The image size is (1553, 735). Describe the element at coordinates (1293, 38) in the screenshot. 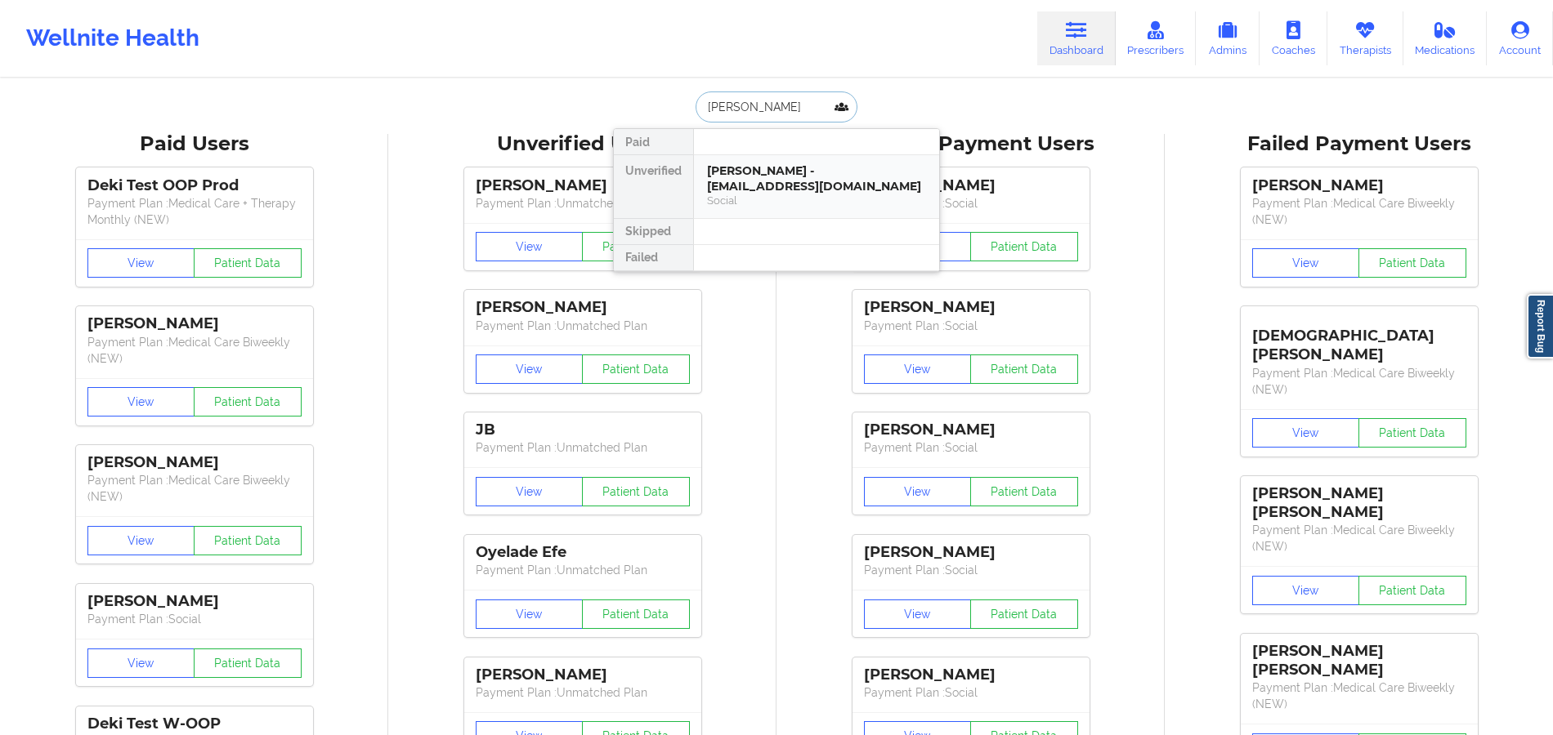

I see `a: Coaches` at that location.